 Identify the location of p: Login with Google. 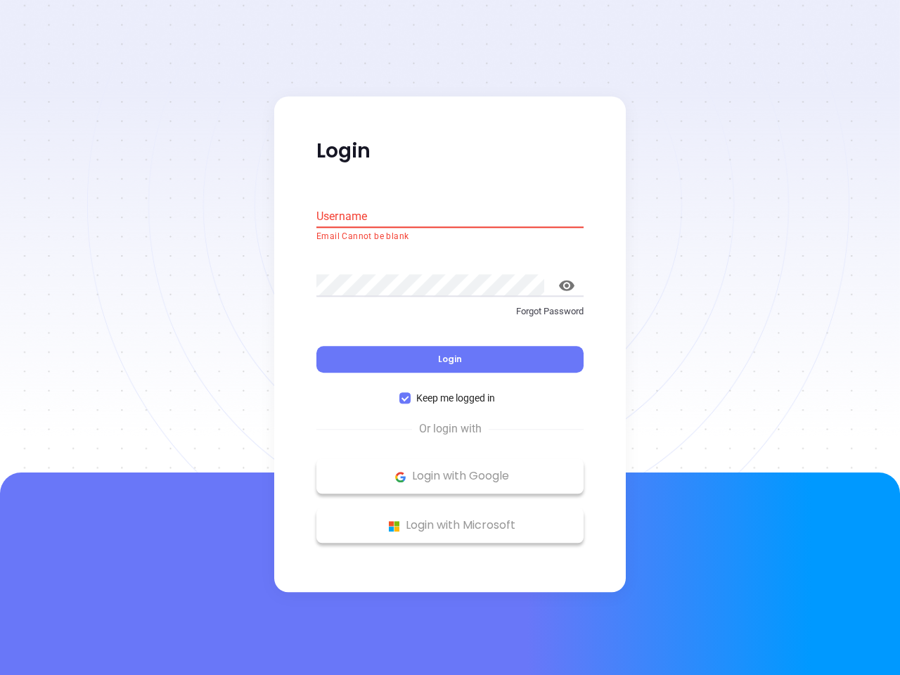
(450, 477).